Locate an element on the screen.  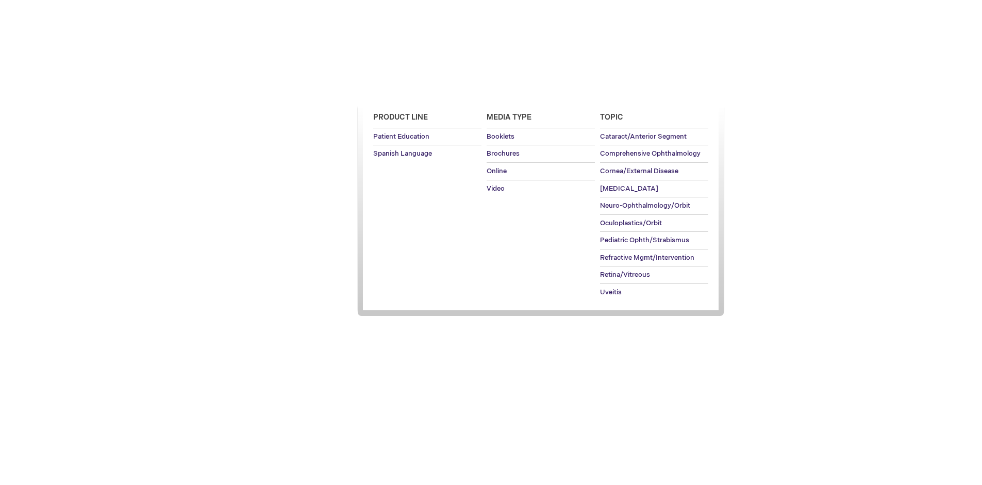
span: Neuro-Ophthalmology/Orbit is located at coordinates (645, 206).